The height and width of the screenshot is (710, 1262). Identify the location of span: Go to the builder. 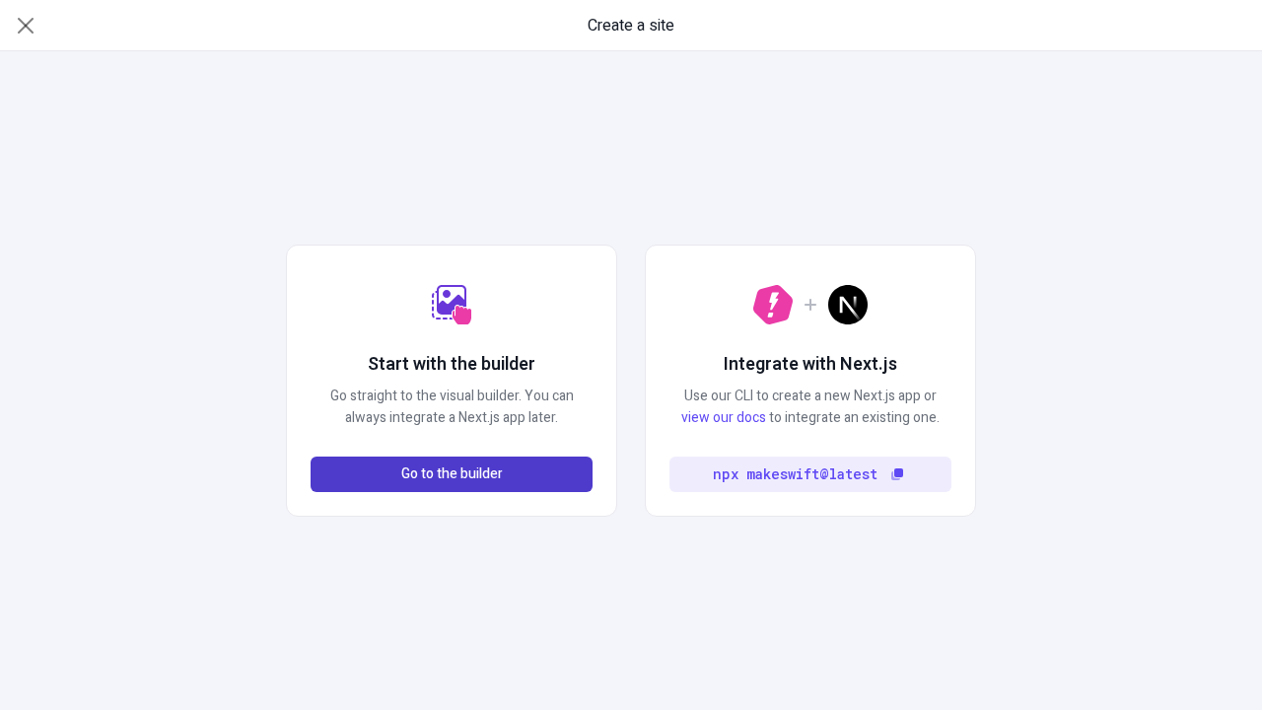
(452, 474).